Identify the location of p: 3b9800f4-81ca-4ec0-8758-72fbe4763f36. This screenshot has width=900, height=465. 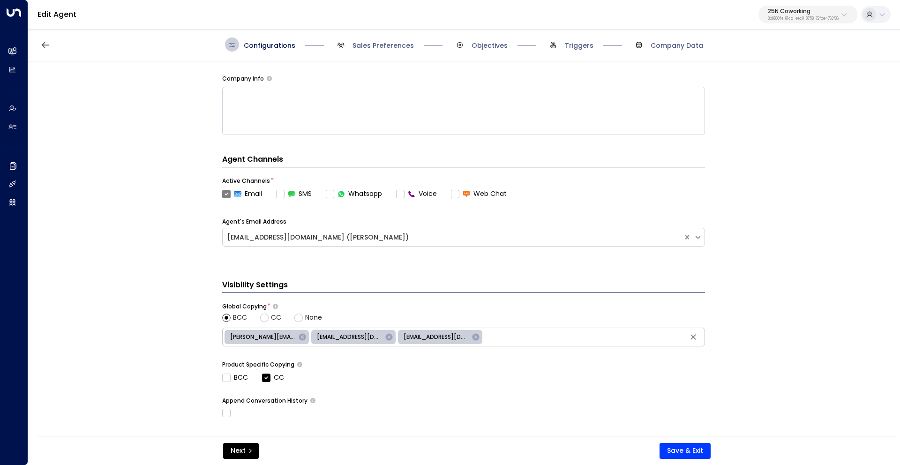
(803, 19).